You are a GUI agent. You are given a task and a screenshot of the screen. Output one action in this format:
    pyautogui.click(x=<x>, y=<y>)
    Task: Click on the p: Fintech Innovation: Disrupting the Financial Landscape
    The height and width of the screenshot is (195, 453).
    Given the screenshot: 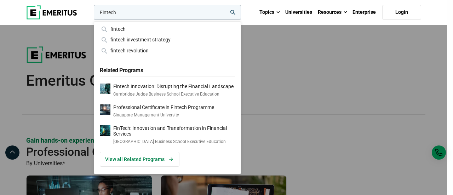 What is the action you would take?
    pyautogui.click(x=173, y=86)
    